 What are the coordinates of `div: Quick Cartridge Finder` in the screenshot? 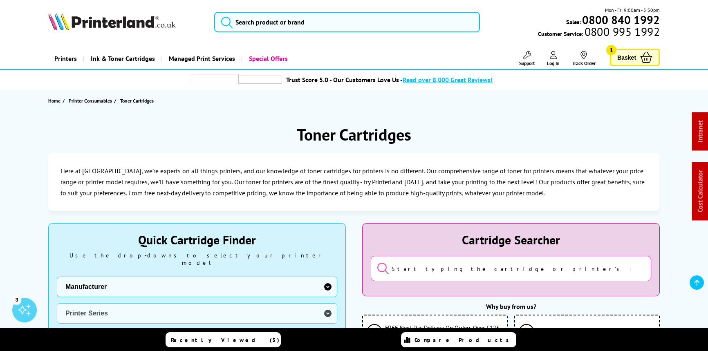 It's located at (197, 240).